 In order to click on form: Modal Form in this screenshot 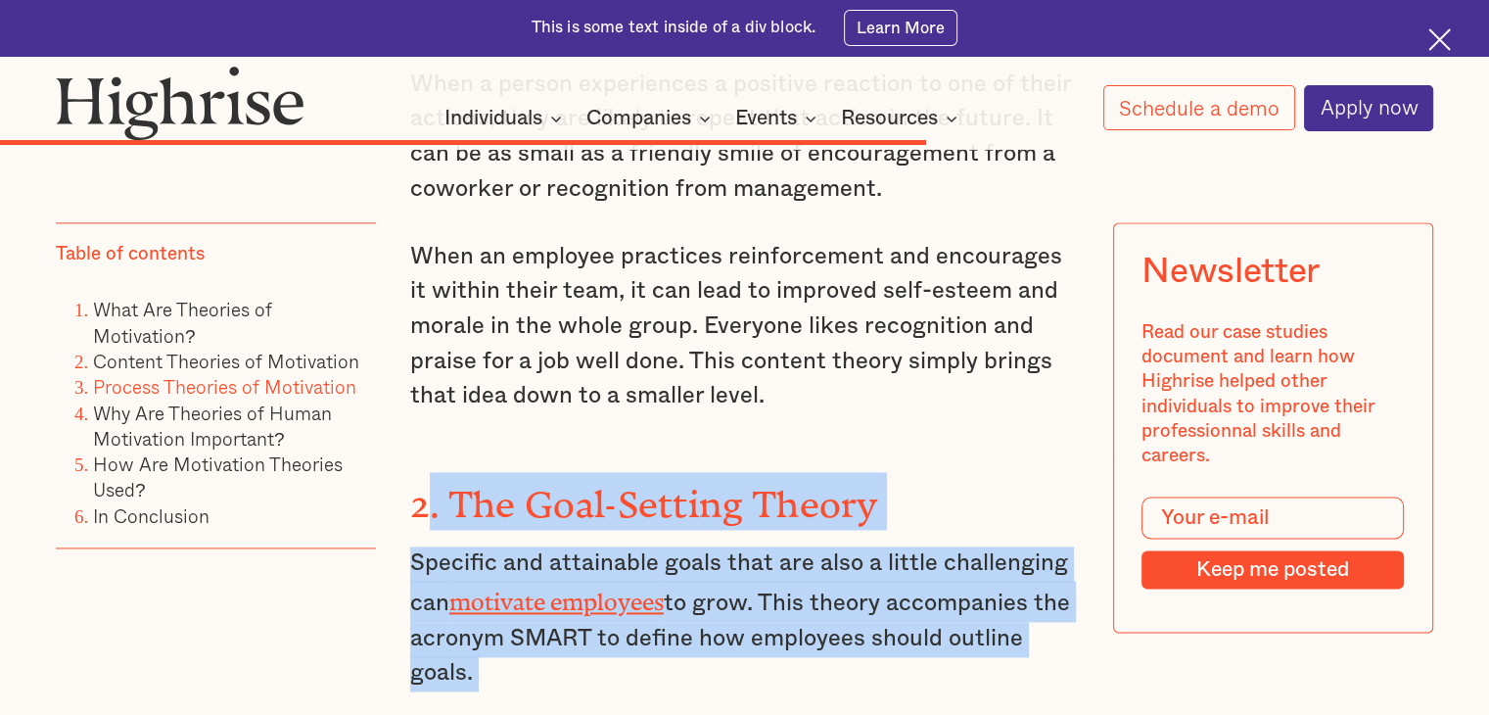, I will do `click(1274, 543)`.